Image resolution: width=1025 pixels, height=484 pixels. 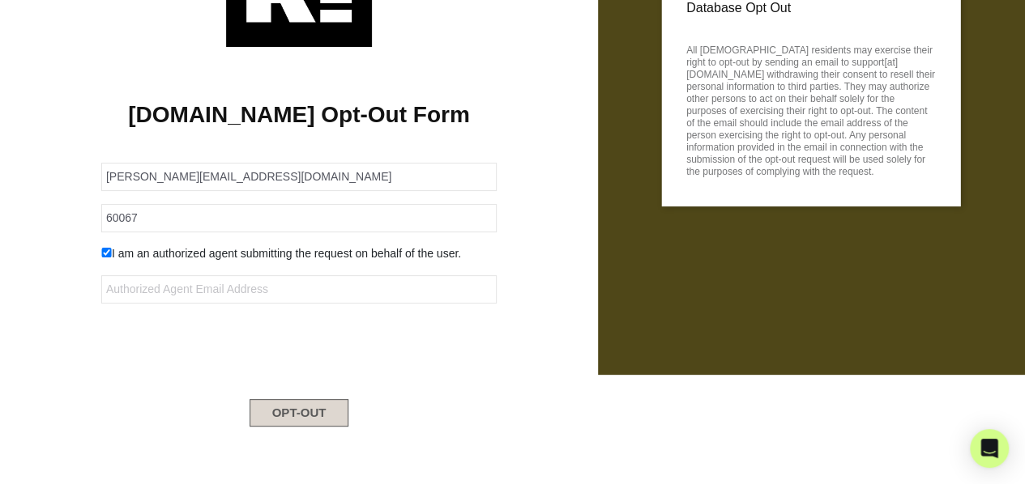 I want to click on div: Open Intercom Messenger, so click(x=989, y=449).